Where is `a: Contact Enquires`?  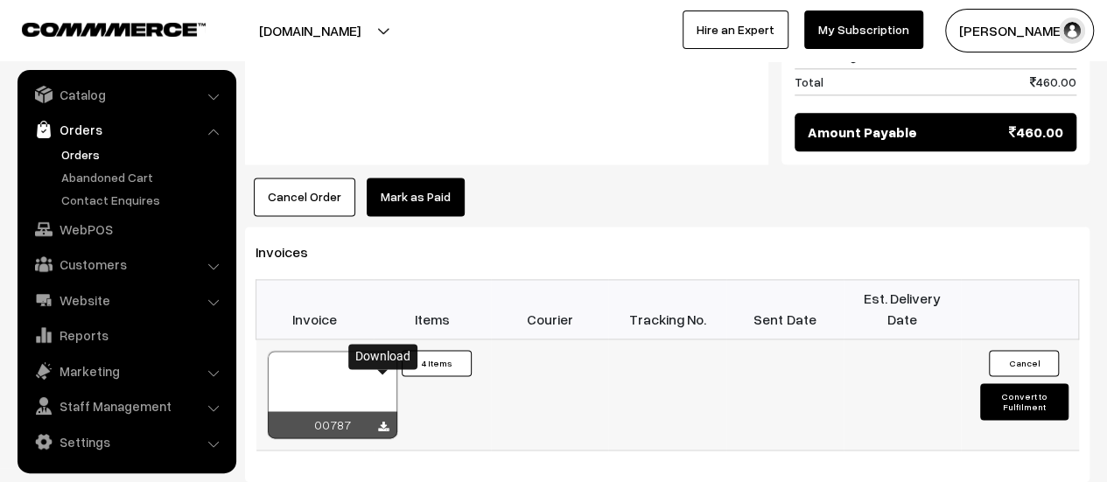
a: Contact Enquires is located at coordinates (144, 200).